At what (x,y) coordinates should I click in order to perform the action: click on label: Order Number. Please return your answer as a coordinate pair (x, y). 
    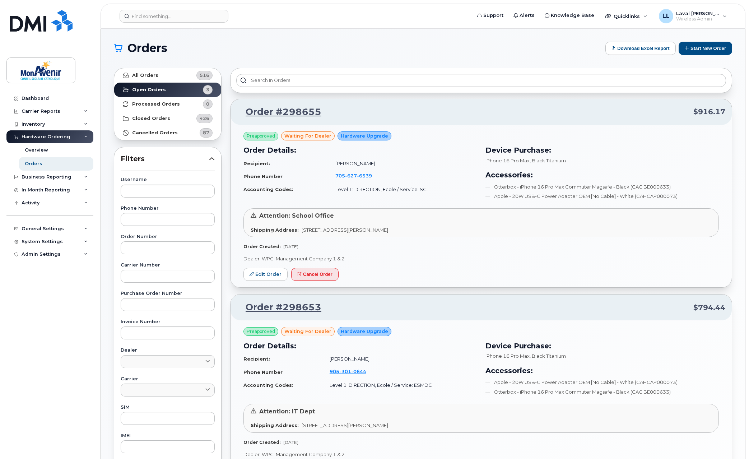
    Looking at the image, I should click on (168, 236).